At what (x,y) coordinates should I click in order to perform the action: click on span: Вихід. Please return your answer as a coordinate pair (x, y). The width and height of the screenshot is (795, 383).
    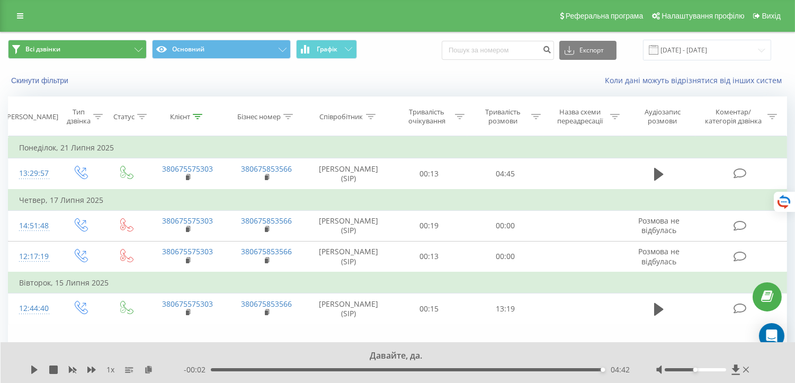
    Looking at the image, I should click on (771, 16).